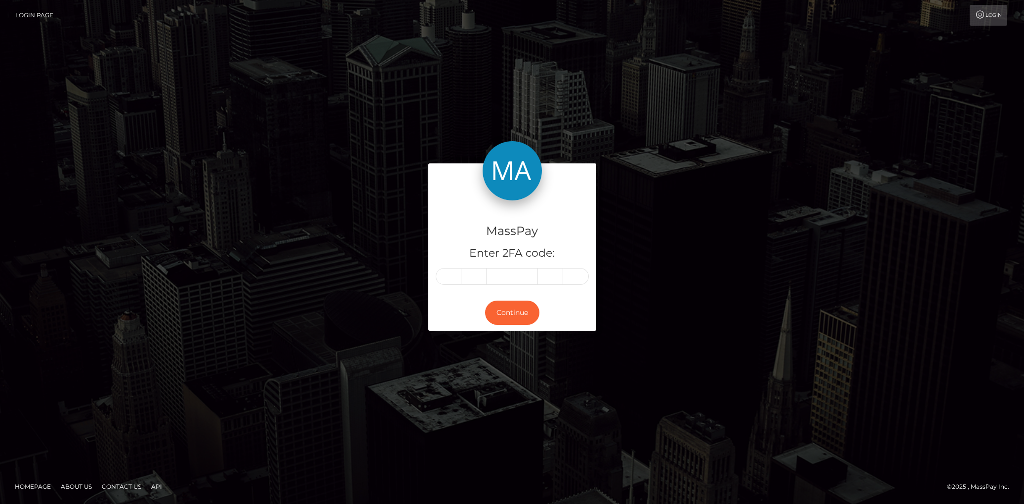 Image resolution: width=1024 pixels, height=504 pixels. What do you see at coordinates (157, 487) in the screenshot?
I see `a: API` at bounding box center [157, 487].